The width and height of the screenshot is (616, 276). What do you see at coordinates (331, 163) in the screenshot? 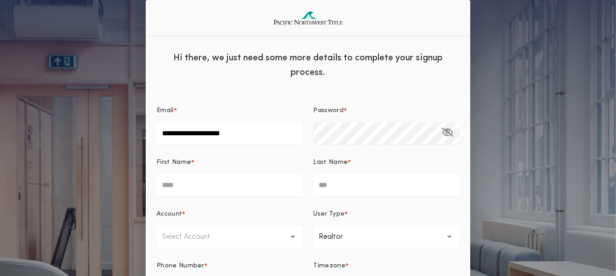
I see `p: Last Name` at bounding box center [331, 163].